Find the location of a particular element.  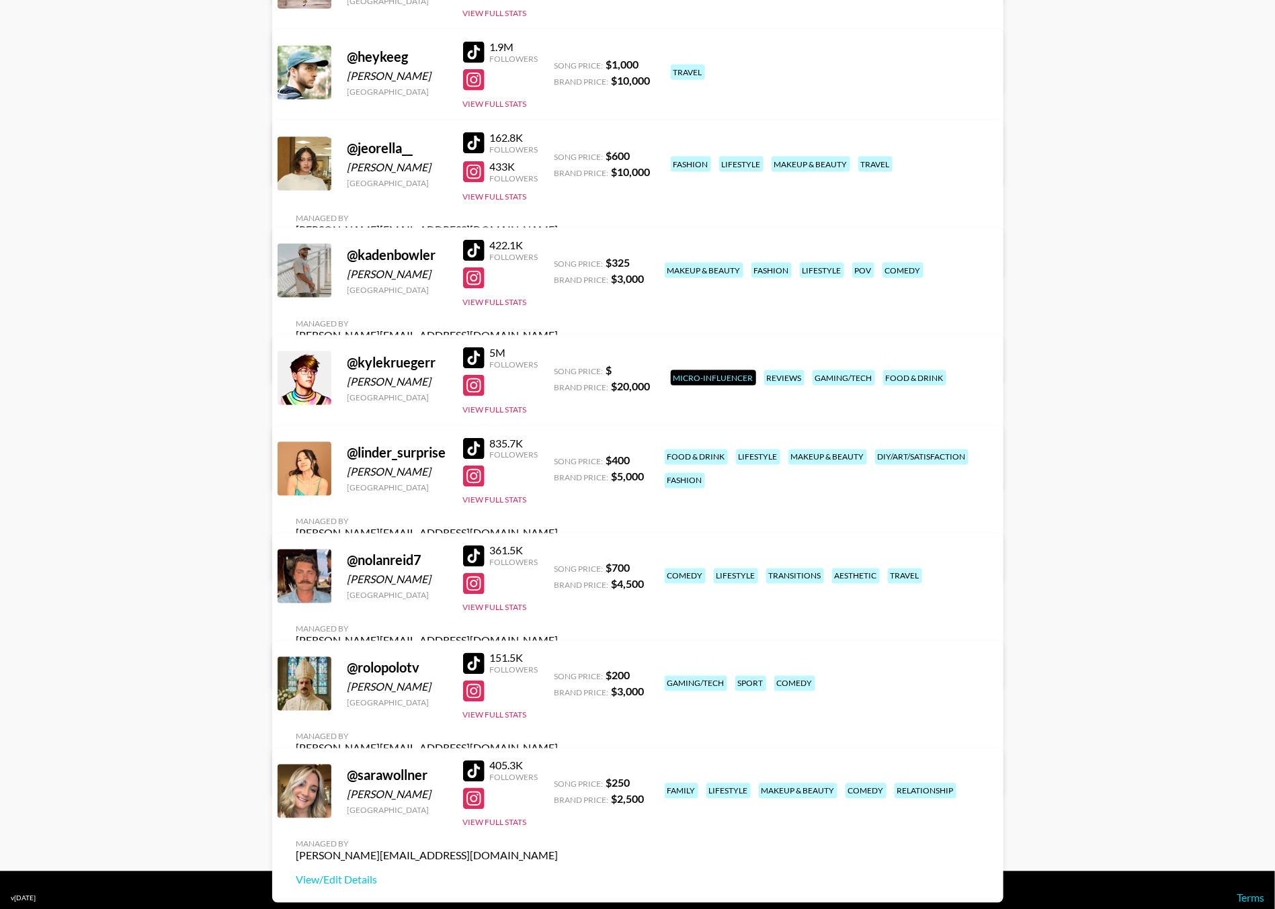

strong: $ 2,500 is located at coordinates (628, 799).